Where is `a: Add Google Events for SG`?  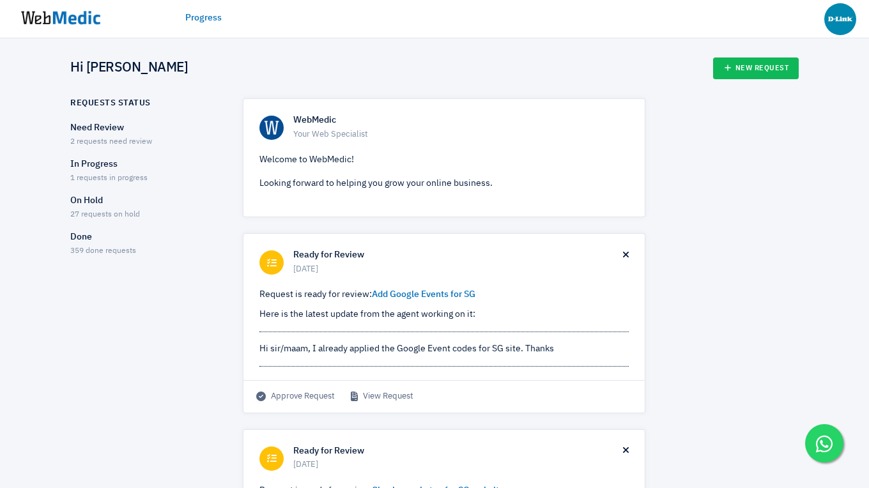 a: Add Google Events for SG is located at coordinates (424, 295).